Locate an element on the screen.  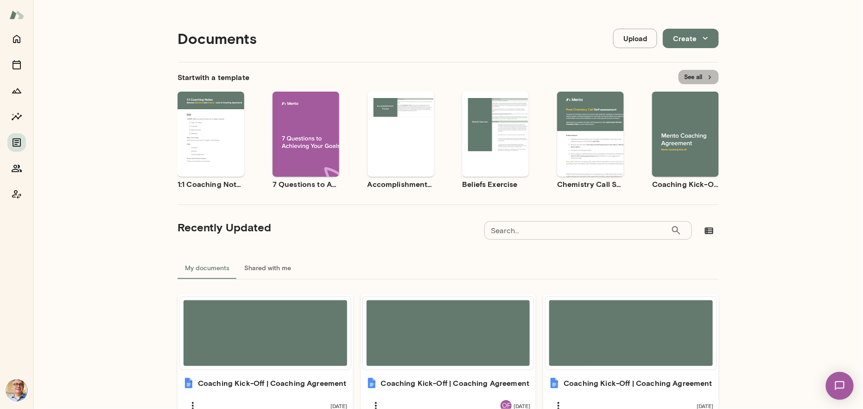
button: See all is located at coordinates (698, 77).